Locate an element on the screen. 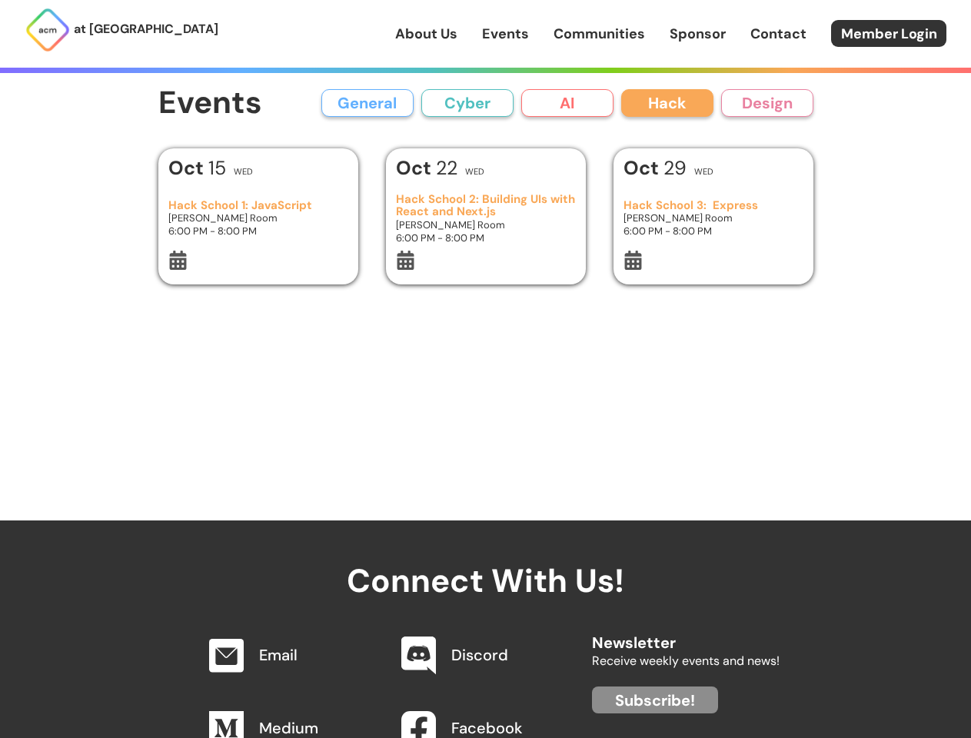 This screenshot has width=971, height=738. button: AI is located at coordinates (567, 103).